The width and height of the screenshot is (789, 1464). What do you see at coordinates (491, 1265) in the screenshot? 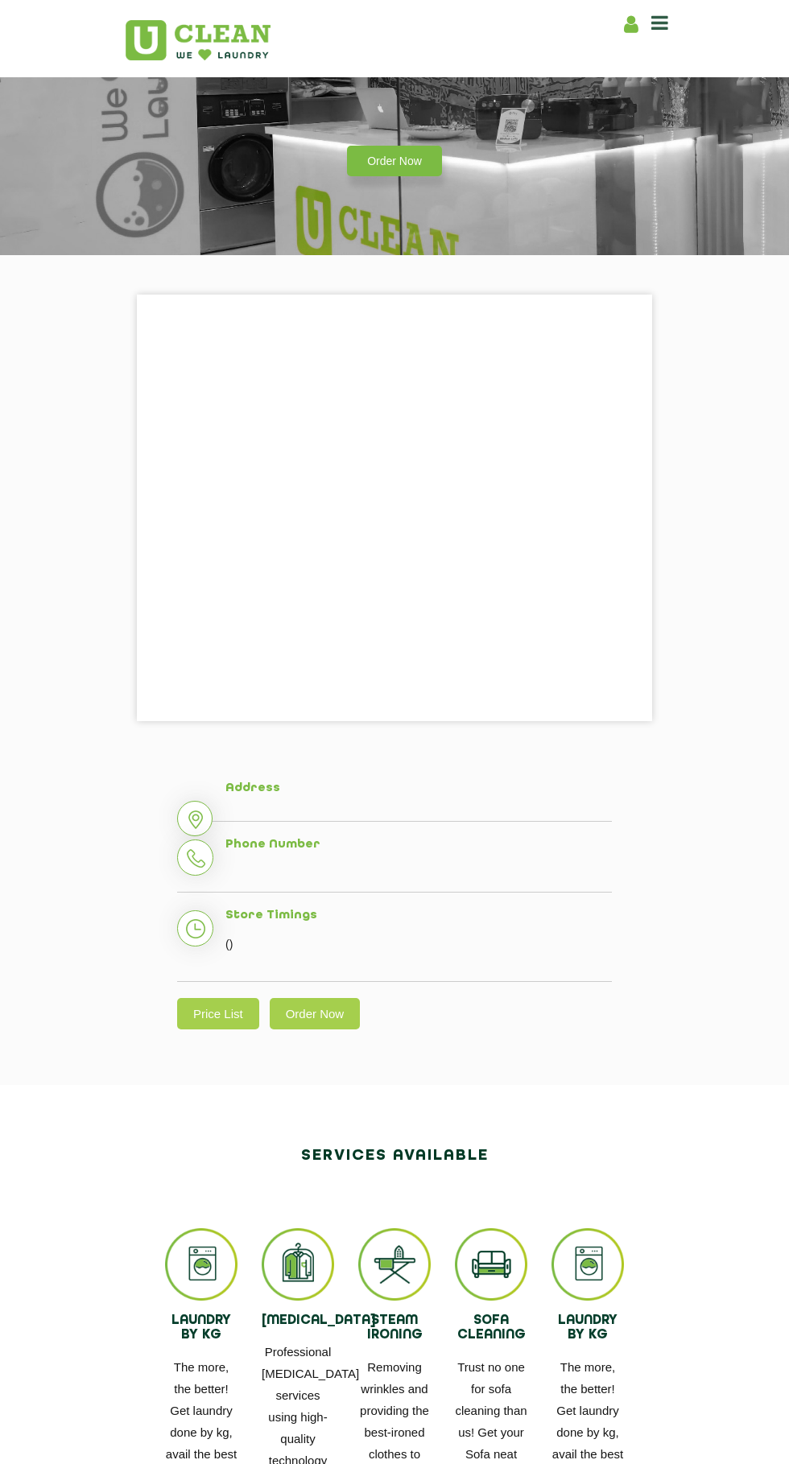
I see `img: ss_icon_4.png` at bounding box center [491, 1265].